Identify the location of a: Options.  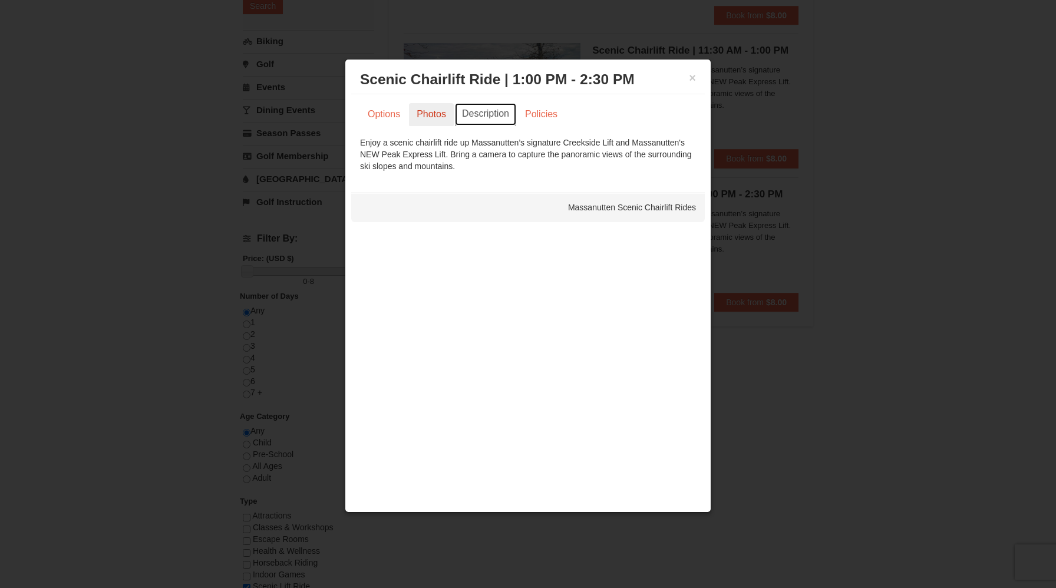
(384, 114).